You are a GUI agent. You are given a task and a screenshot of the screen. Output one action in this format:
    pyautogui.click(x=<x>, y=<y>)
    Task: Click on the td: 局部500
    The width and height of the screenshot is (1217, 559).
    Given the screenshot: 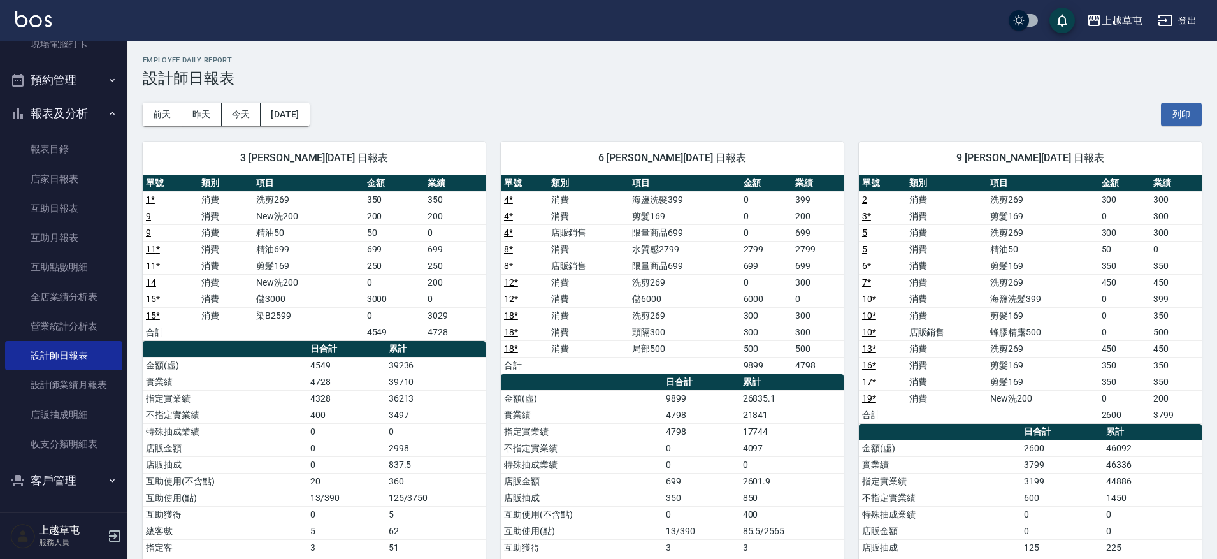 What is the action you would take?
    pyautogui.click(x=684, y=349)
    